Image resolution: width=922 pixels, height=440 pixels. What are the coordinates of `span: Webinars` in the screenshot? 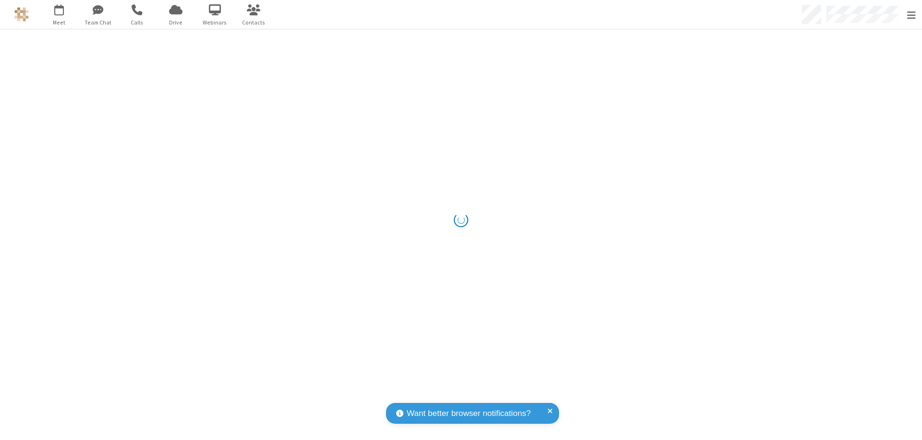 It's located at (215, 23).